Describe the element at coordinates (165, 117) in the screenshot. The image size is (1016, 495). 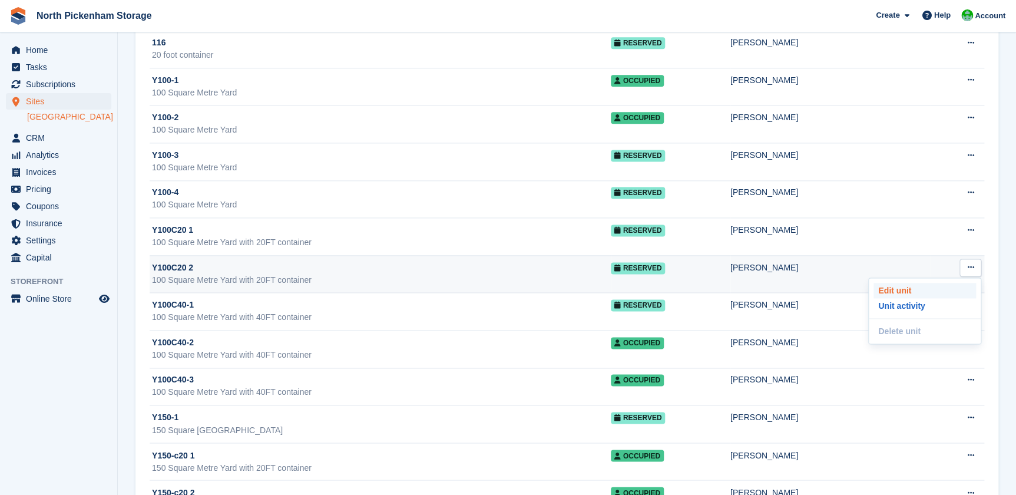
I see `span: Y100-2` at that location.